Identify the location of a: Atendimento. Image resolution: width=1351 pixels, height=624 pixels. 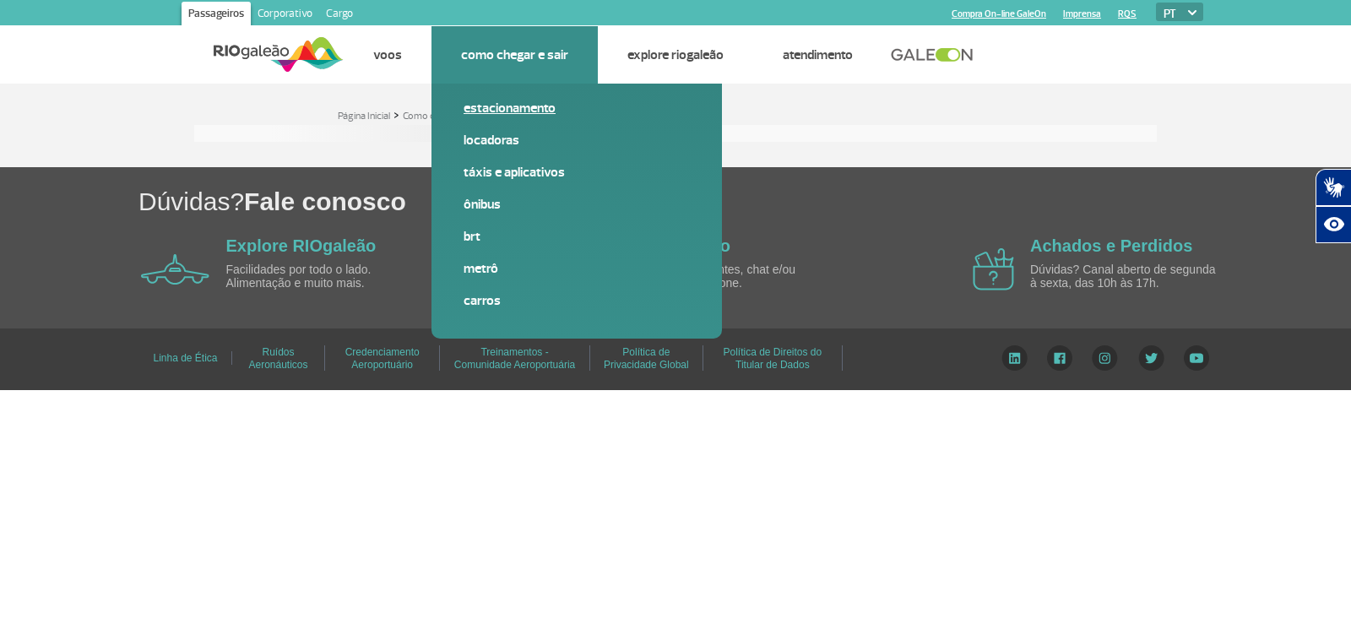
(817, 55).